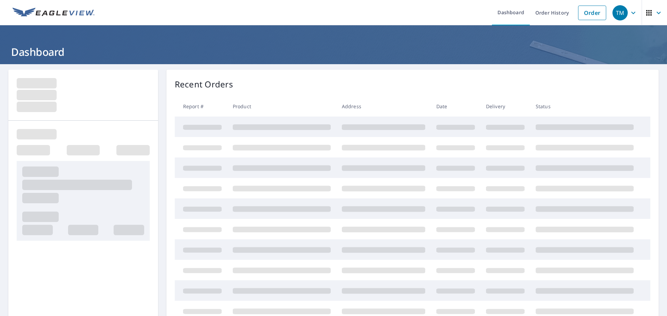  What do you see at coordinates (455, 106) in the screenshot?
I see `th: Date` at bounding box center [455, 106].